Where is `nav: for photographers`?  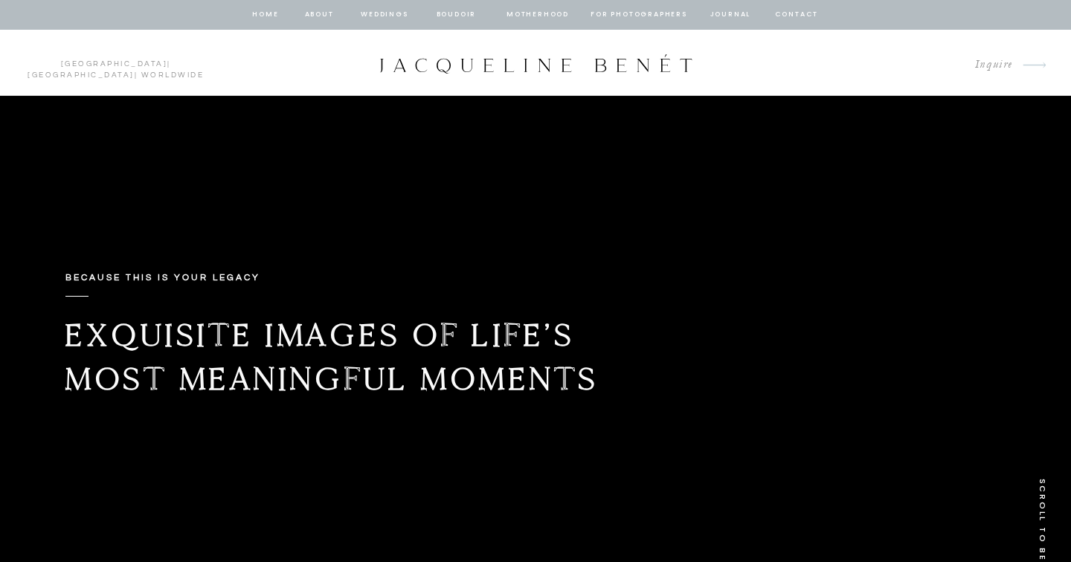
nav: for photographers is located at coordinates (639, 15).